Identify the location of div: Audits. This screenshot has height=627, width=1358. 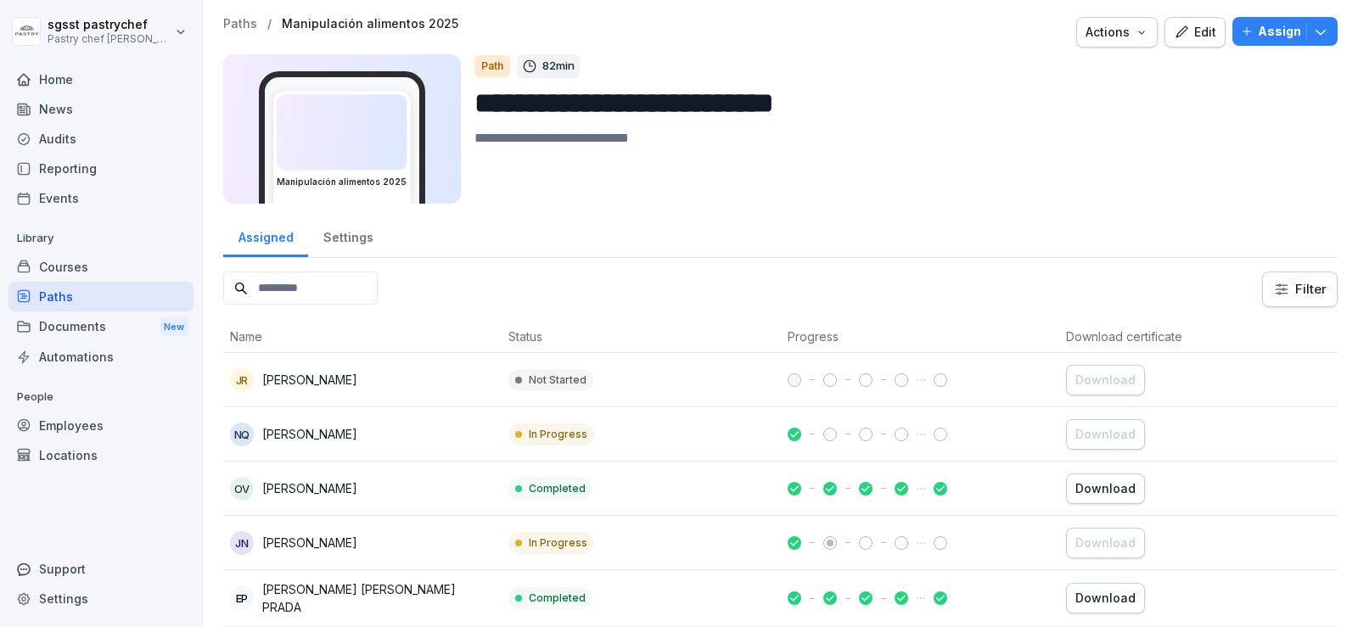
(101, 138).